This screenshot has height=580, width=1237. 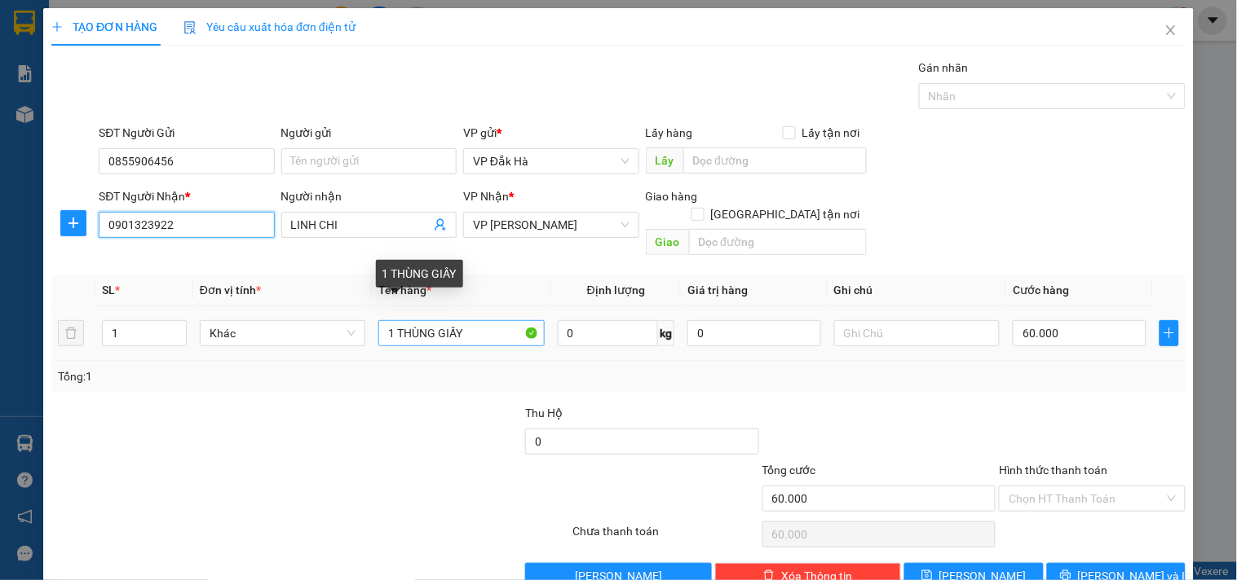 I want to click on div: VP gửi, so click(x=550, y=133).